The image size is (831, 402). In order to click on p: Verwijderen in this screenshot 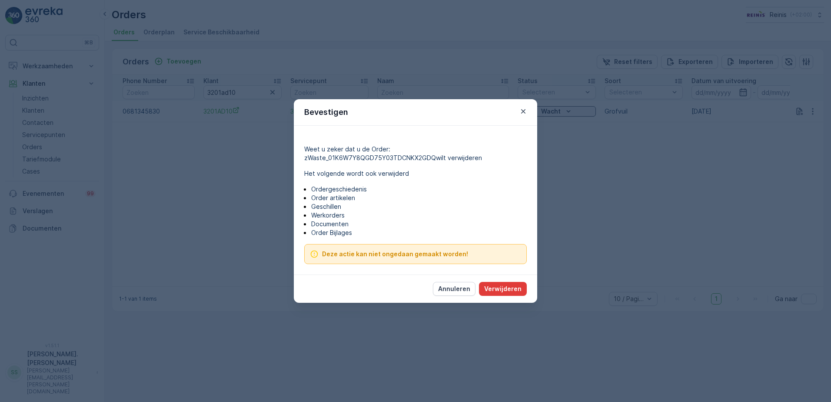, I will do `click(503, 289)`.